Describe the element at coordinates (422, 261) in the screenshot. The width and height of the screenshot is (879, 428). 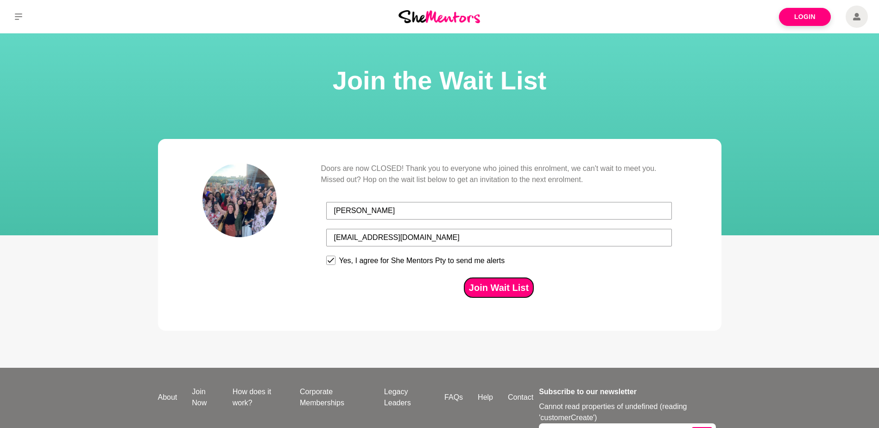
I see `div: Yes, I agree for She Mentors Pty to send me alerts` at that location.